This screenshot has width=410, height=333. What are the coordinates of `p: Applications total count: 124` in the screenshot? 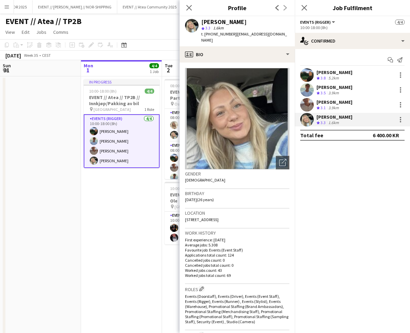 It's located at (237, 255).